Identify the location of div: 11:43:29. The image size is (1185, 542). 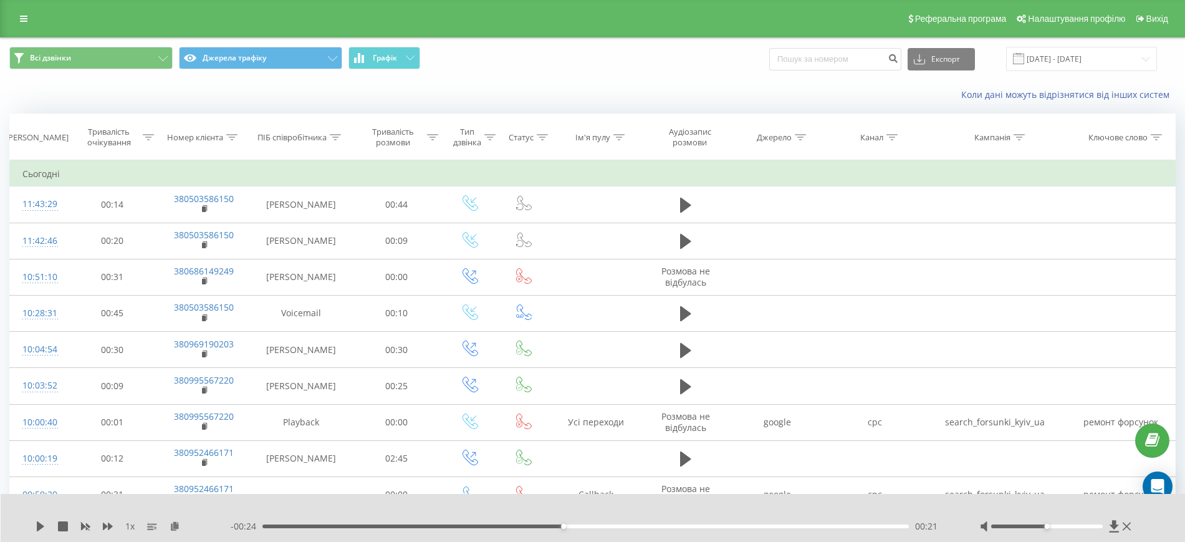
(39, 204).